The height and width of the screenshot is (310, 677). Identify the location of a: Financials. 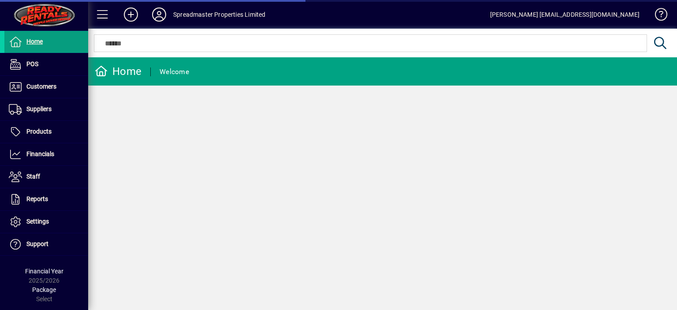
(46, 154).